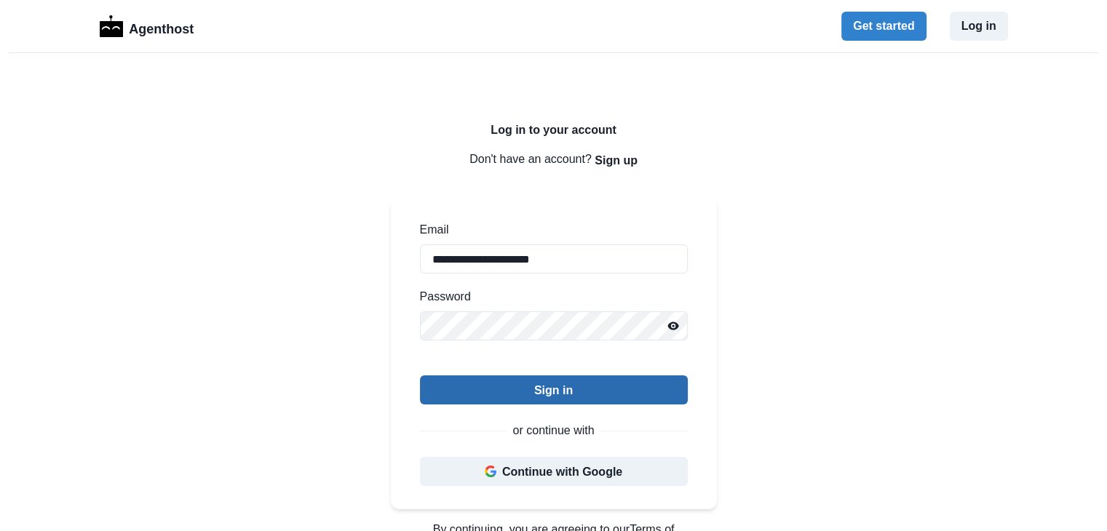  Describe the element at coordinates (979, 26) in the screenshot. I see `a: Log in` at that location.